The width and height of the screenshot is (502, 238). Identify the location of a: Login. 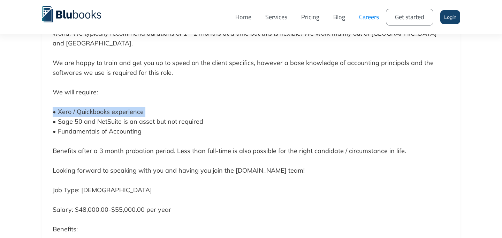
(450, 17).